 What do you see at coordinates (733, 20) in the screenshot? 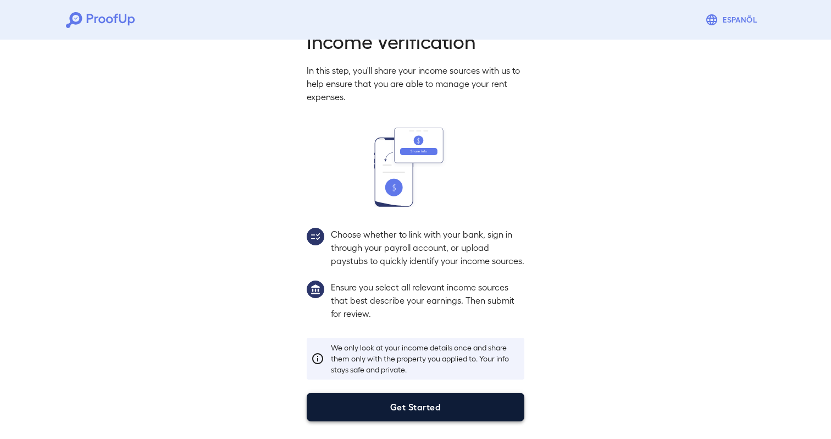
I see `button: Espanõl` at bounding box center [733, 20].